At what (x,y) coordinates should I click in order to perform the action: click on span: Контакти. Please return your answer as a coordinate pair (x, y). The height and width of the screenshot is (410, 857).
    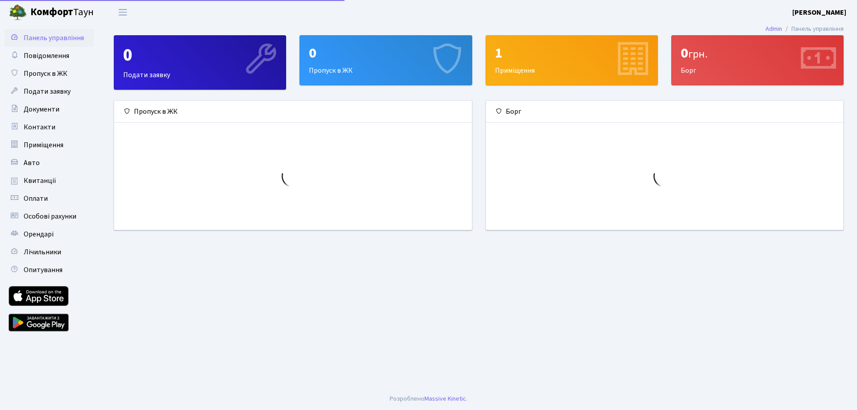
    Looking at the image, I should click on (39, 127).